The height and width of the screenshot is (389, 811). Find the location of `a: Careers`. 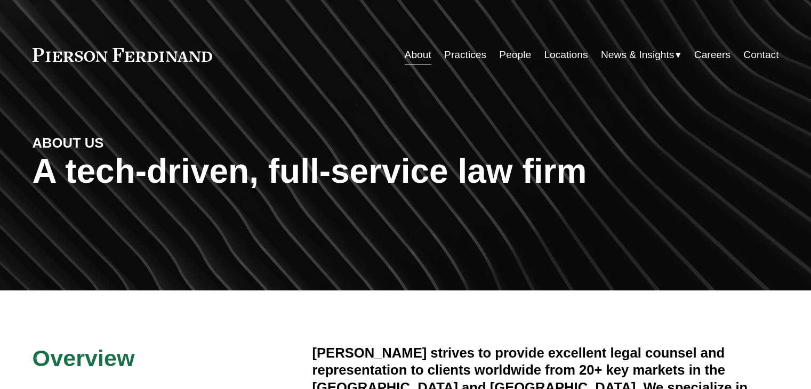

a: Careers is located at coordinates (713, 55).